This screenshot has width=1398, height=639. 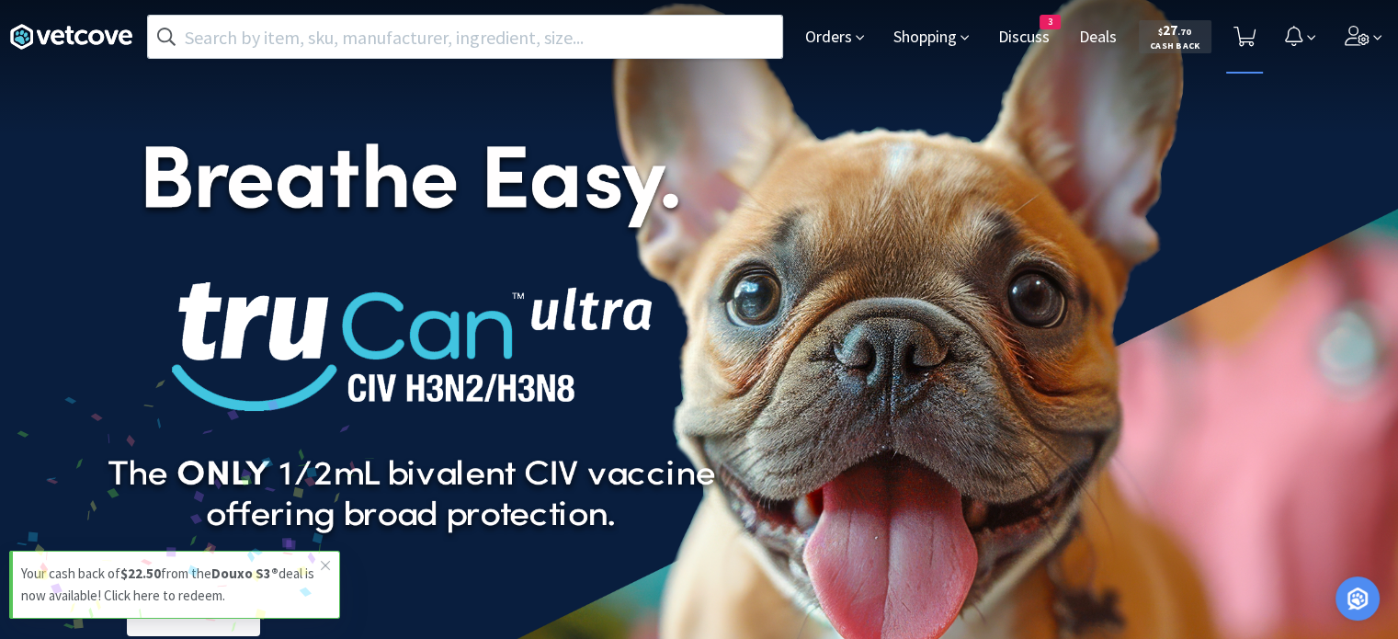 I want to click on img: TruCan-CIV-takeover_foregroundv3.png, so click(x=412, y=337).